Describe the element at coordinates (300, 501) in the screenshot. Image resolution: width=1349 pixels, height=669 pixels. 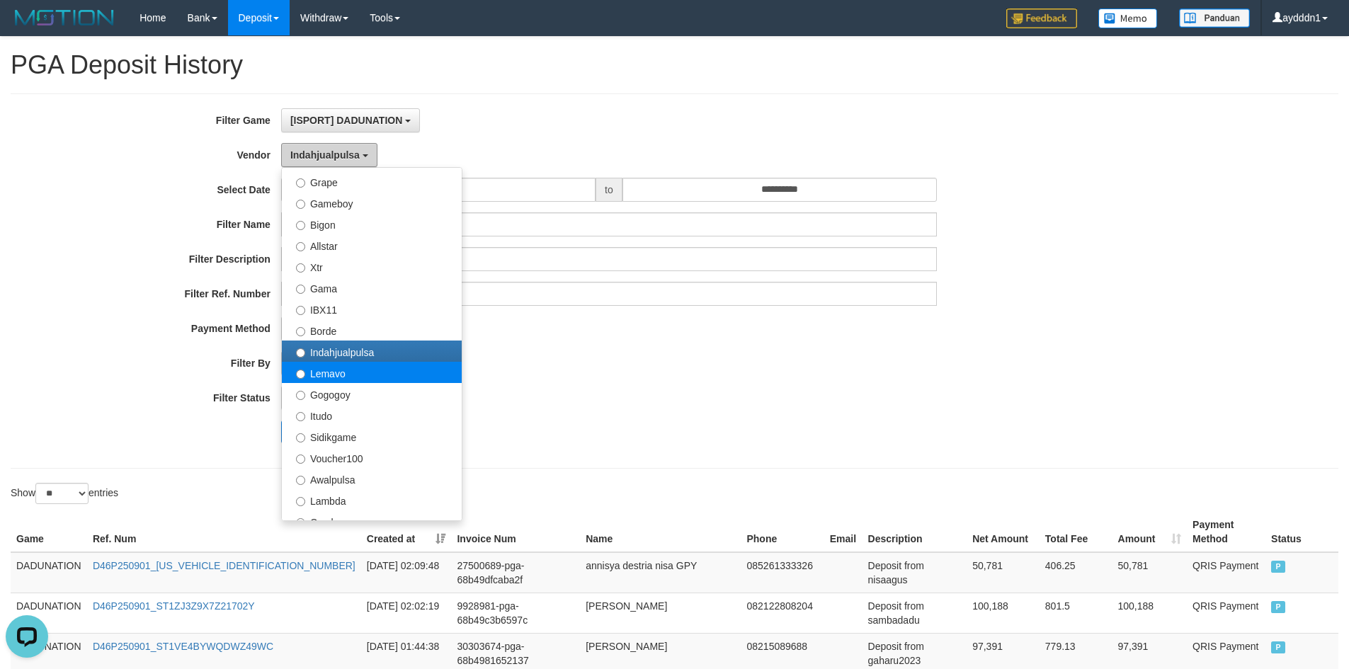
I see `input: Lambda` at that location.